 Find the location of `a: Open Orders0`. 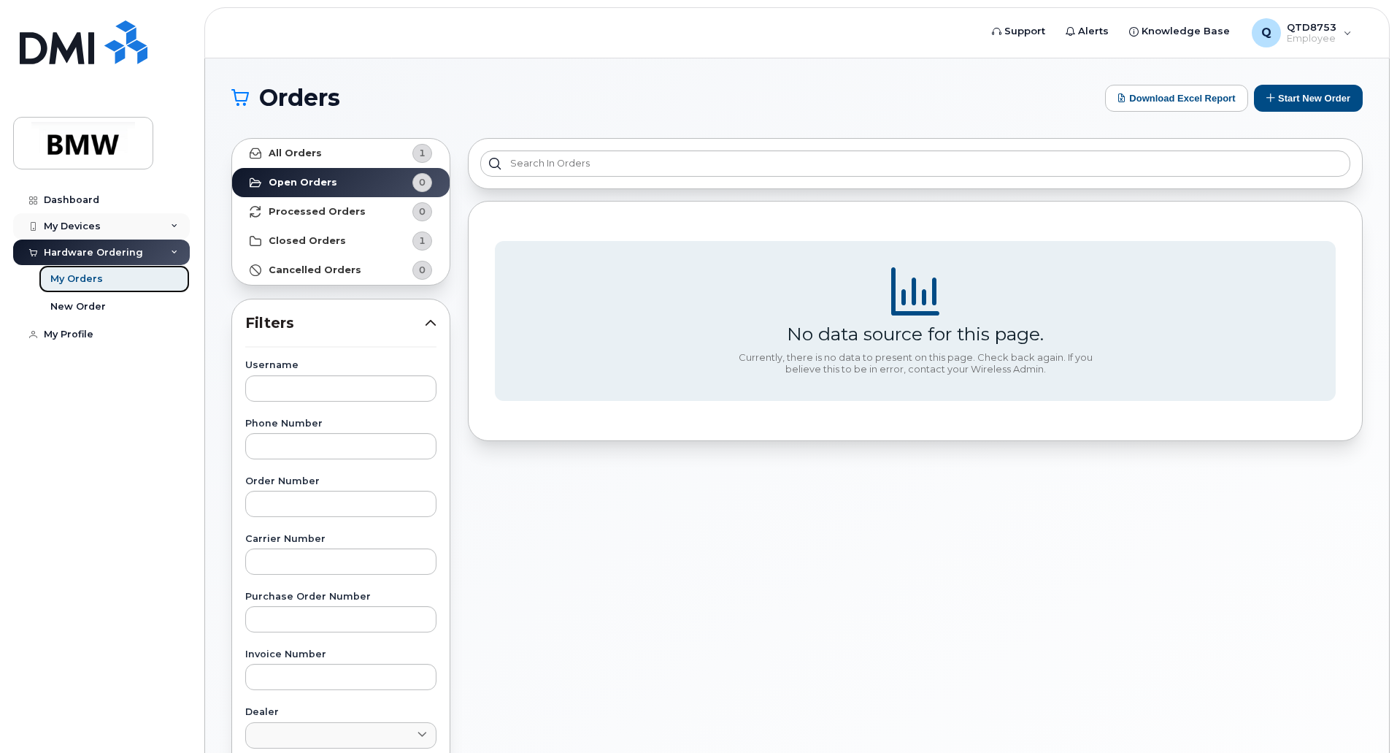

a: Open Orders0 is located at coordinates (341, 182).